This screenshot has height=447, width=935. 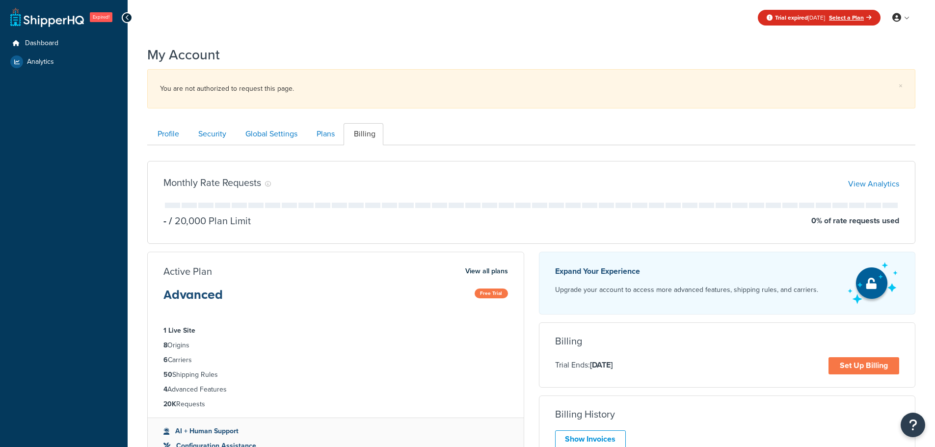 I want to click on a: Billing, so click(x=363, y=134).